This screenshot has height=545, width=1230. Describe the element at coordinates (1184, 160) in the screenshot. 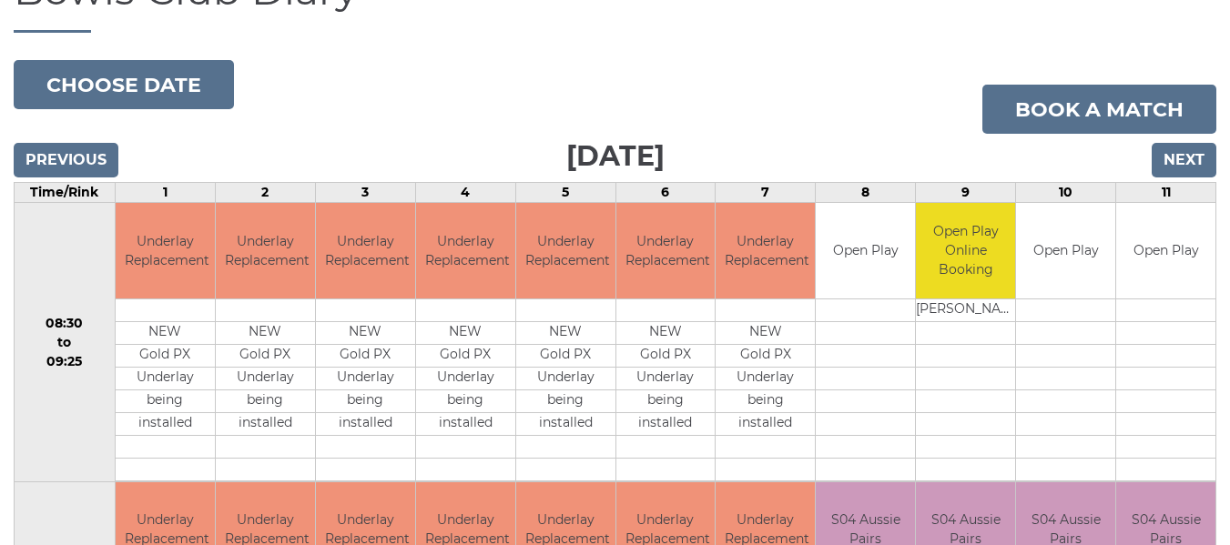

I see `input: Next` at that location.